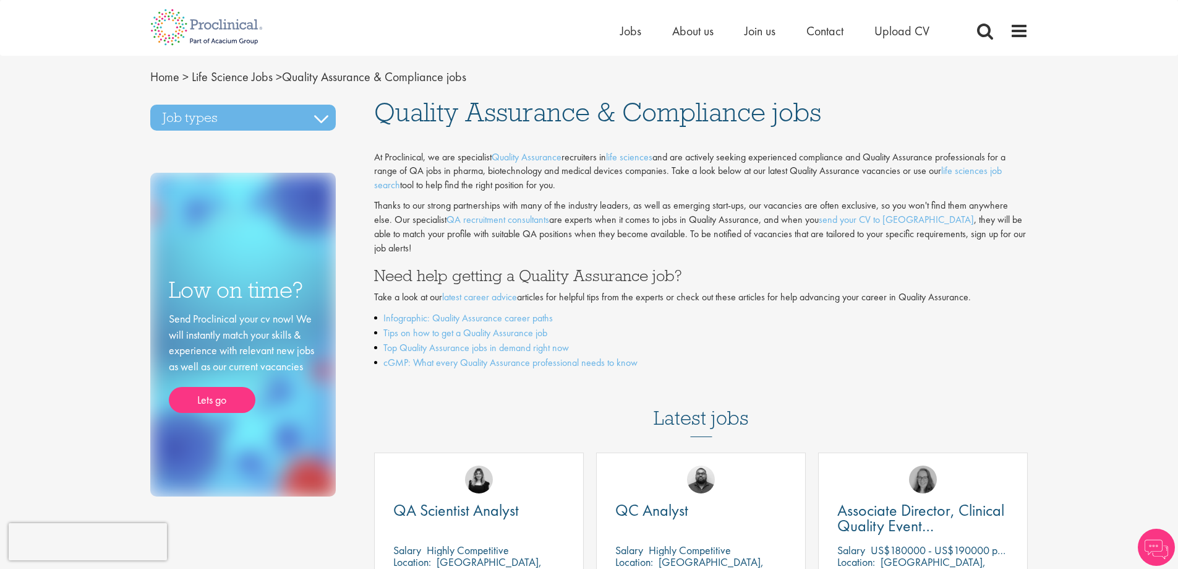 Image resolution: width=1178 pixels, height=569 pixels. I want to click on a: breadcrumb link to Life Science Jobs, so click(232, 77).